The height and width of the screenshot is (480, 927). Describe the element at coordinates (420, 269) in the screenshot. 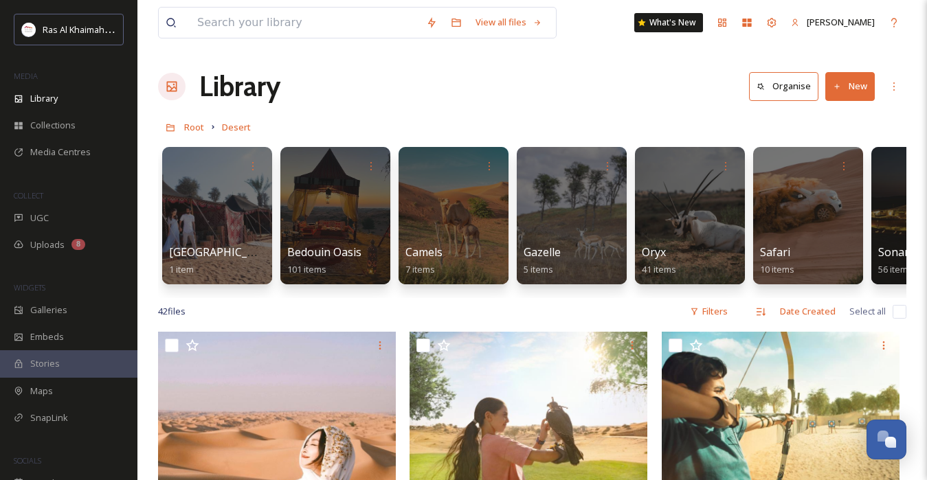

I see `span: 7 items` at that location.